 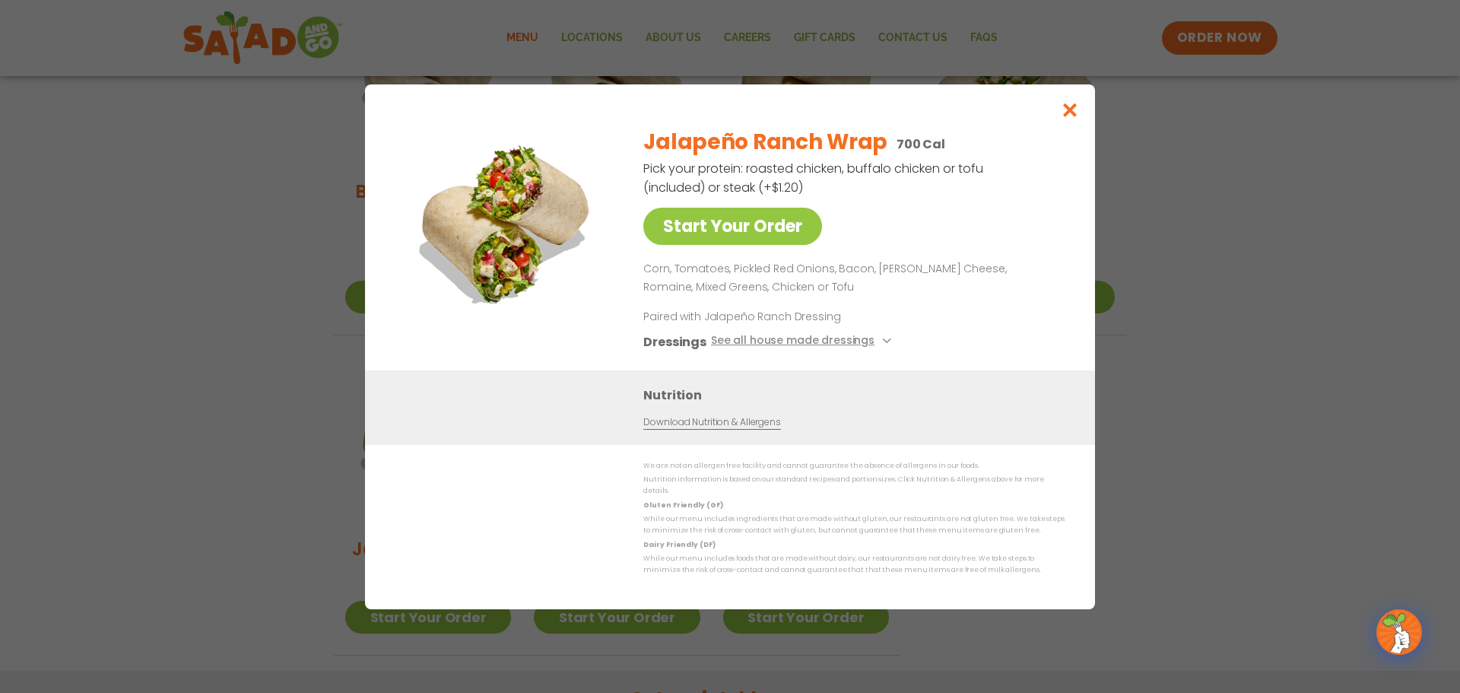 I want to click on a: Download Nutrition & Allergens, so click(x=712, y=421).